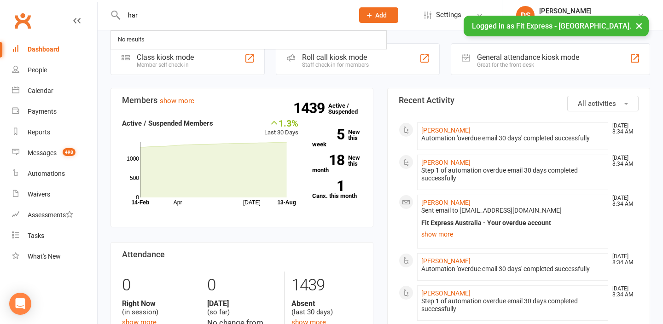 This screenshot has width=663, height=324. What do you see at coordinates (381, 15) in the screenshot?
I see `span: Add` at bounding box center [381, 15].